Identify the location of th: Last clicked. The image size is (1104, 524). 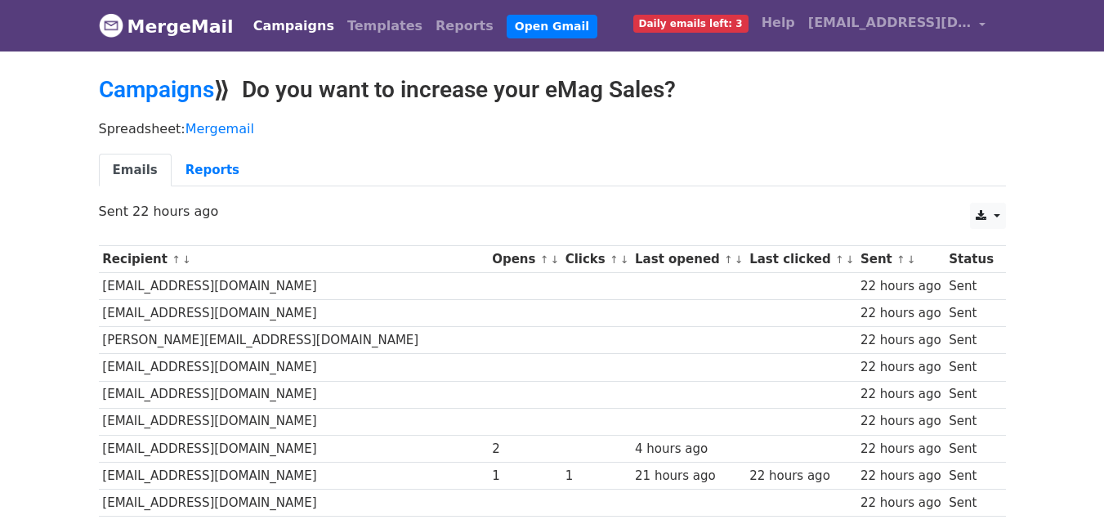
(801, 259).